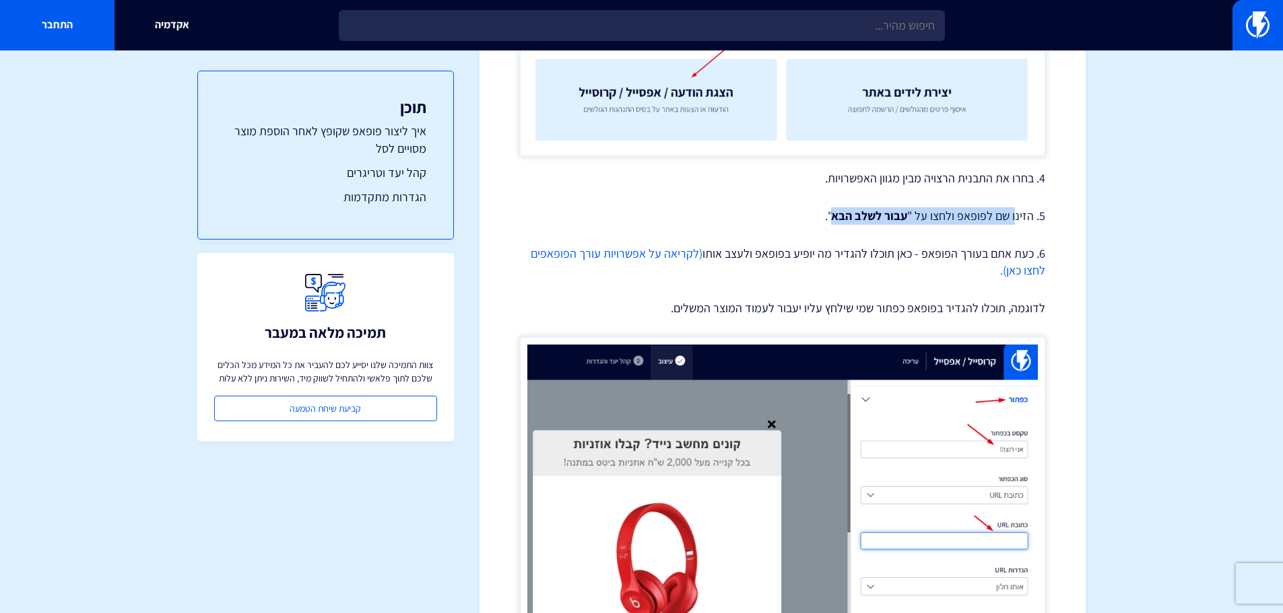  I want to click on h3: תמיכה מלאה במעבר, so click(325, 333).